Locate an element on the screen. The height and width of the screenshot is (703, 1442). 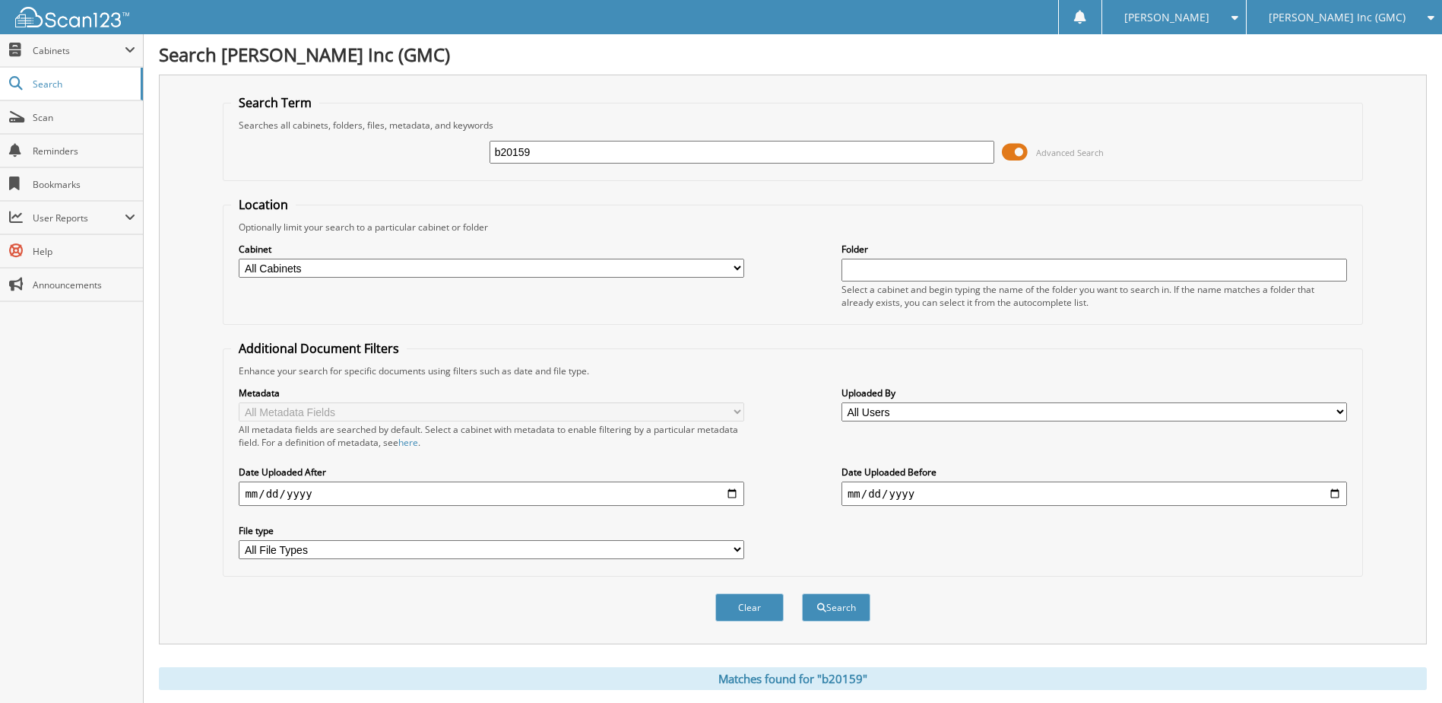
div: Enhance your search for specific documents using filters such as date and file type. is located at coordinates (792, 370).